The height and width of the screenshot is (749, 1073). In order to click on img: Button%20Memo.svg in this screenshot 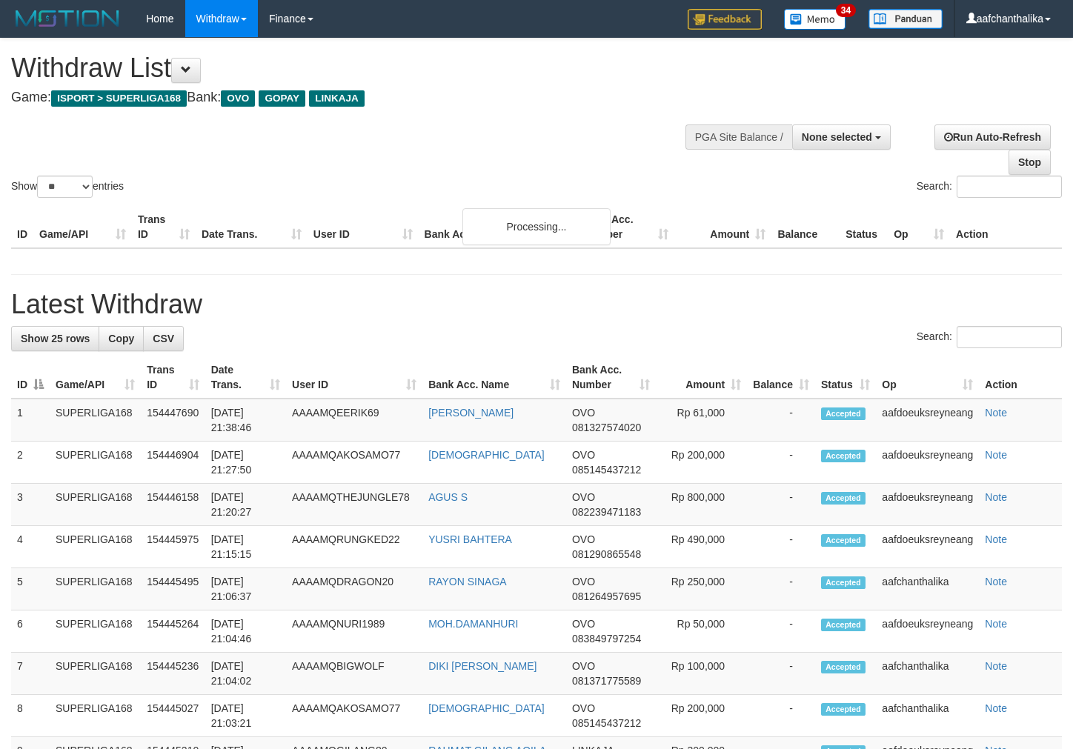, I will do `click(815, 19)`.